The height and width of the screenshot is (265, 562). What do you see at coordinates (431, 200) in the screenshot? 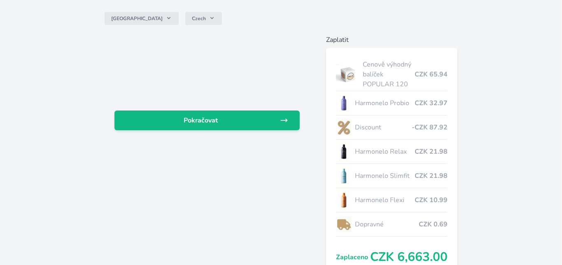
I see `span: CZK 10.99` at bounding box center [431, 200].